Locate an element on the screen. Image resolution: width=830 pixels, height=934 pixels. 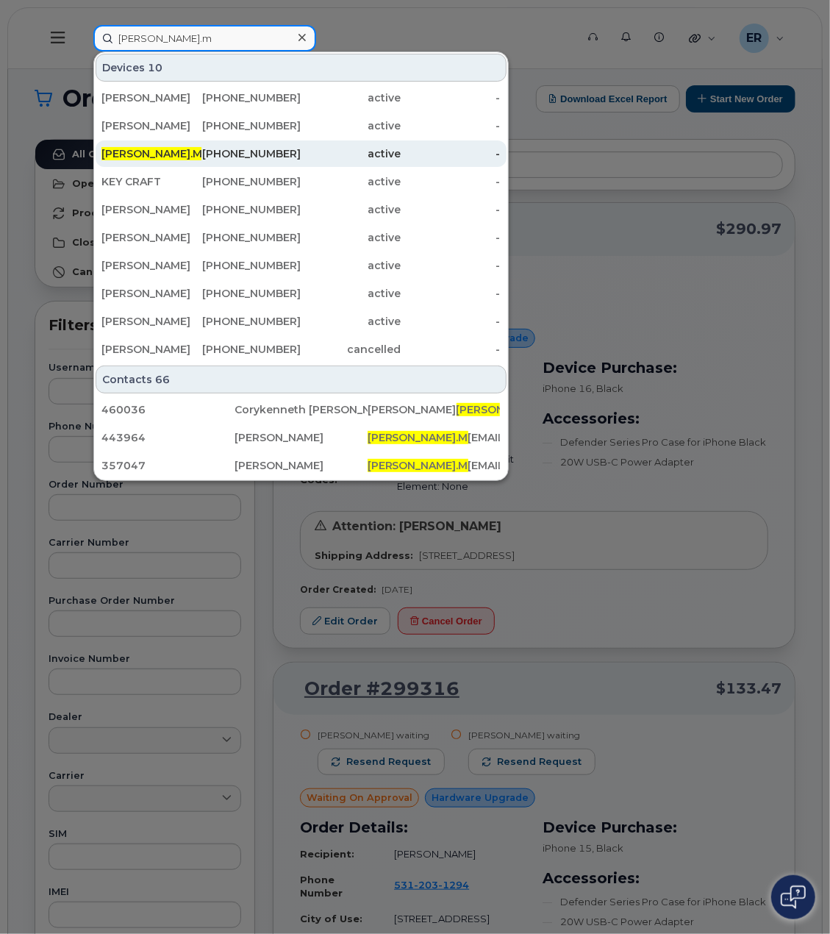
span: 66 is located at coordinates (163, 380).